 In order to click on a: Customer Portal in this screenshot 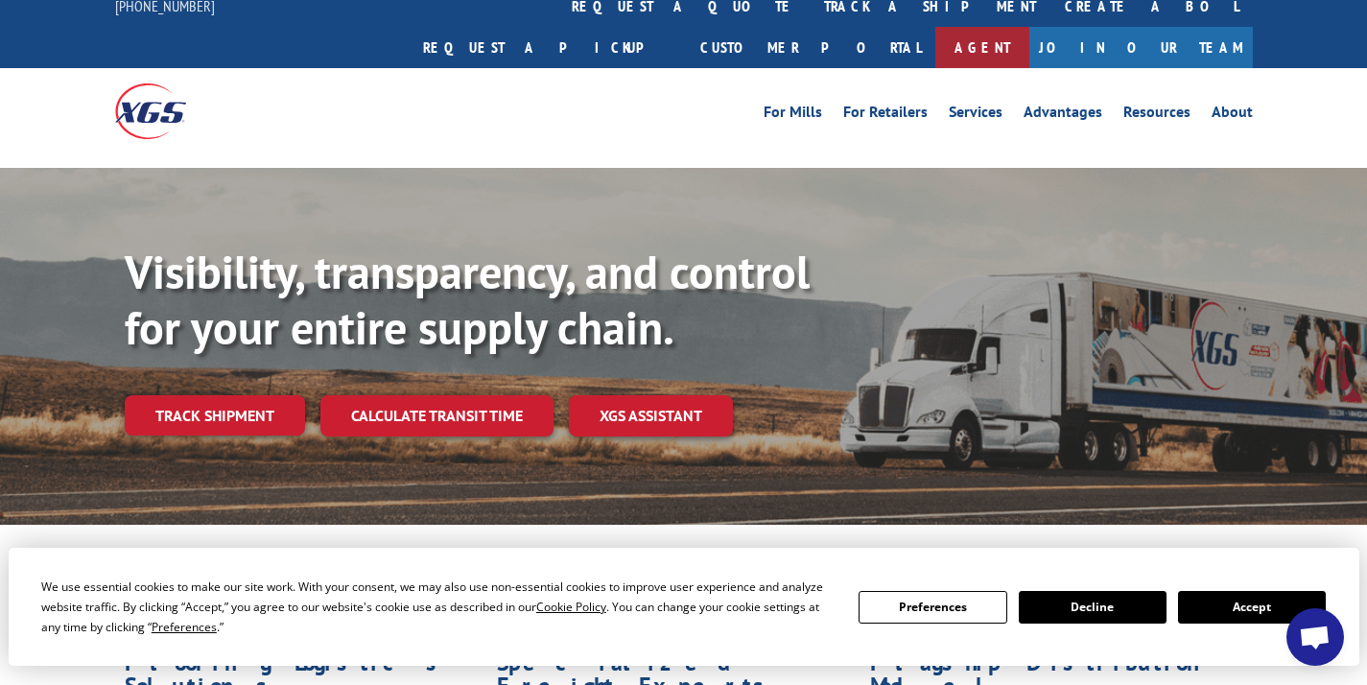, I will do `click(810, 47)`.